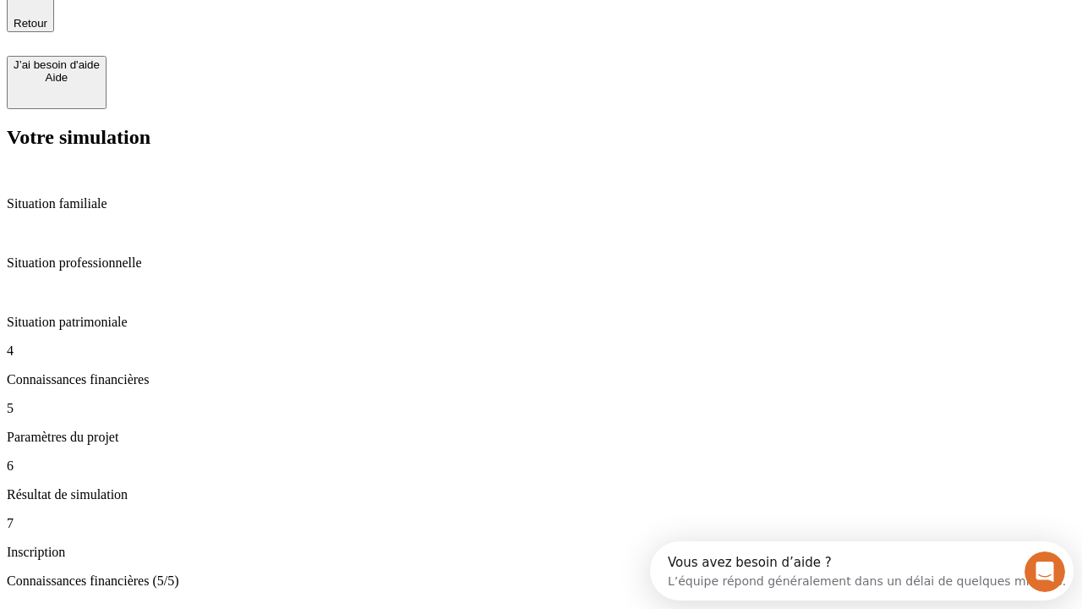 Image resolution: width=1082 pixels, height=609 pixels. Describe the element at coordinates (541, 495) in the screenshot. I see `p: Résultat de simulation` at that location.